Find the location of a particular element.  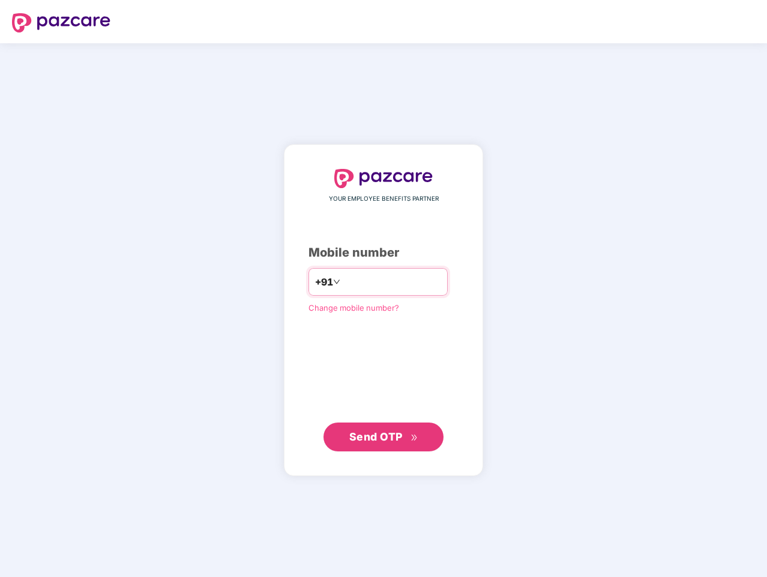

button: Send OTPdouble-right is located at coordinates (384, 437).